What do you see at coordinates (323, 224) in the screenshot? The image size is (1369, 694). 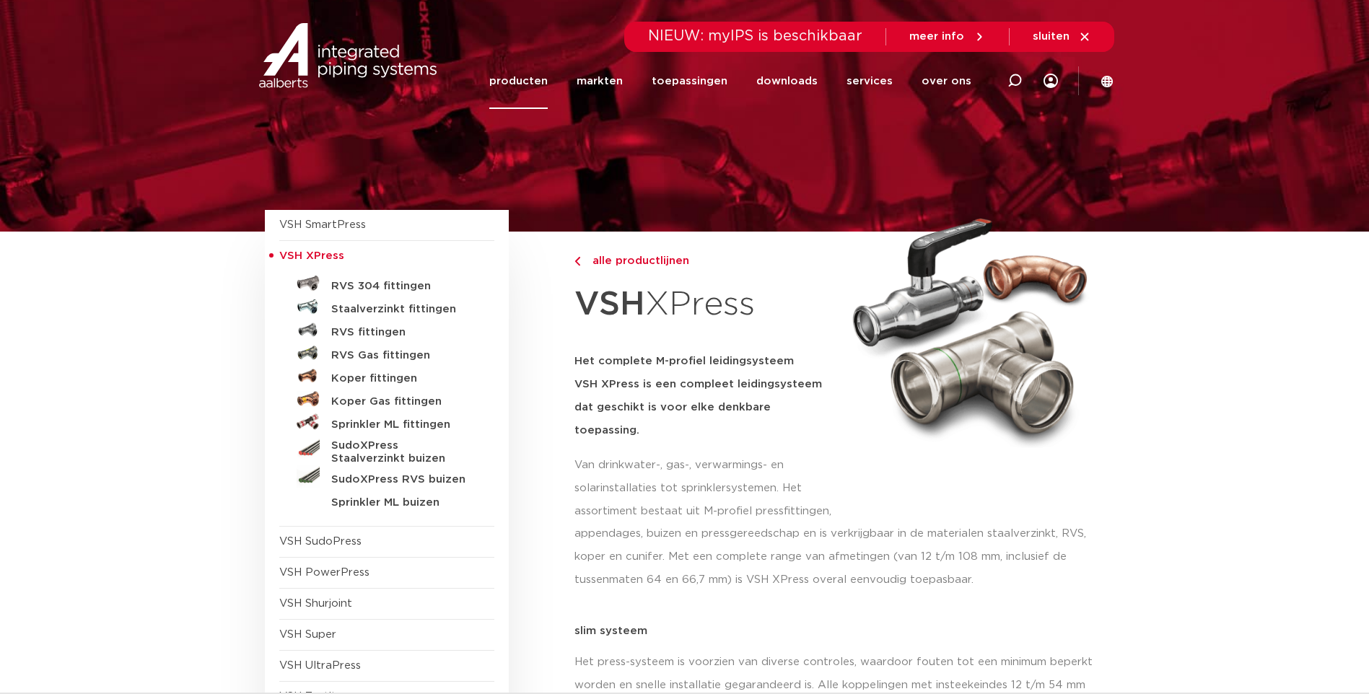 I see `a: VSH SmartPress` at bounding box center [323, 224].